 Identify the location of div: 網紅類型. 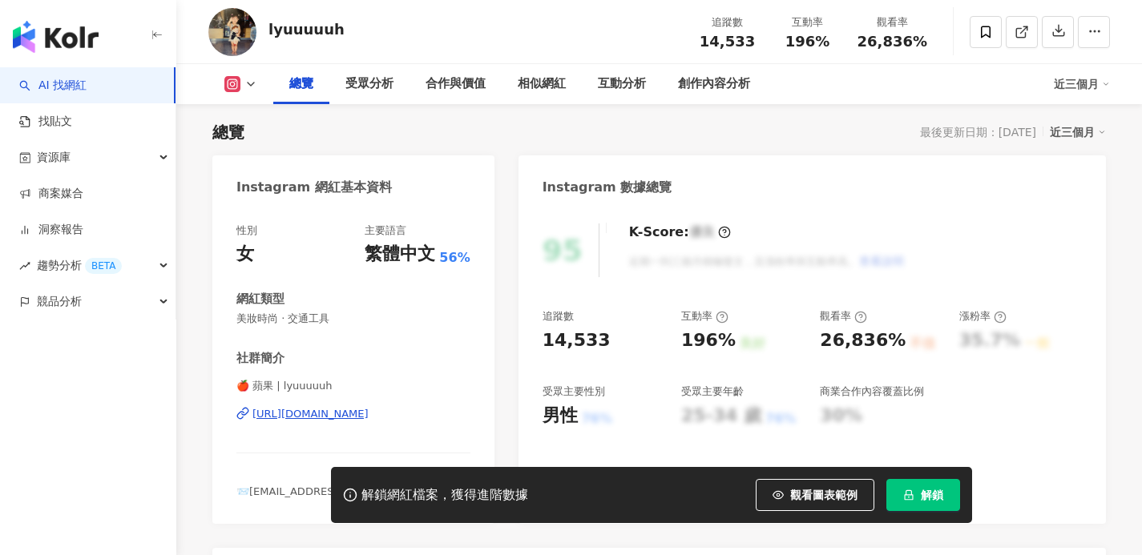
(260, 299).